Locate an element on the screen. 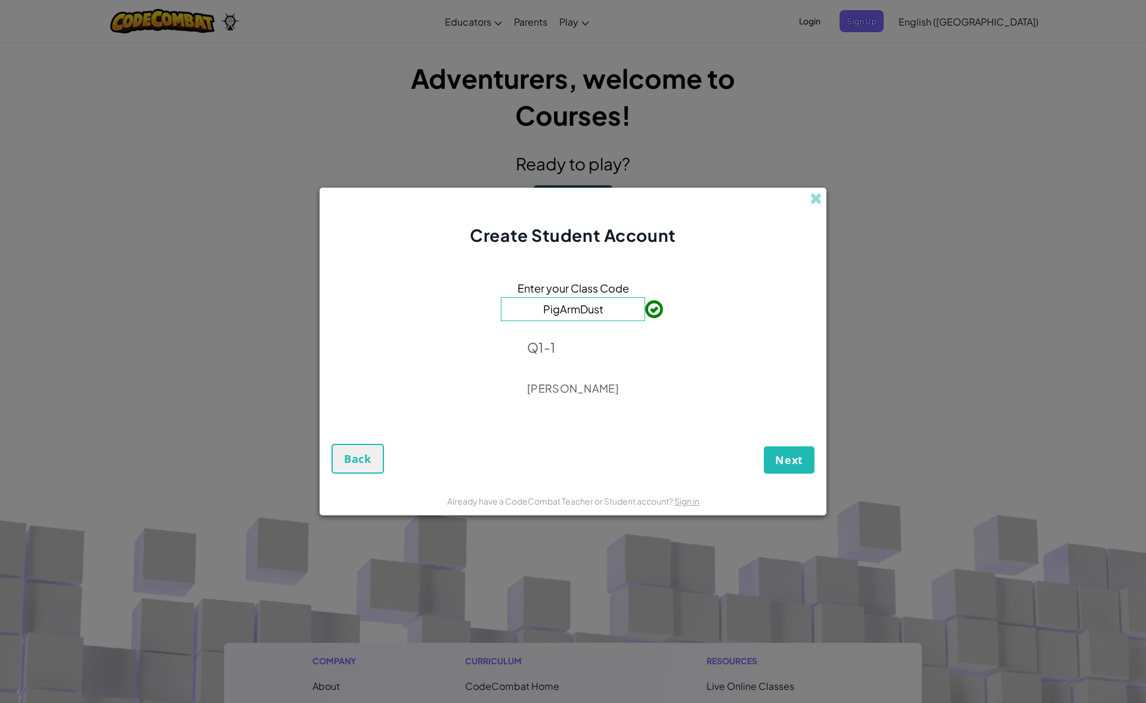 The image size is (1146, 703). span: Next is located at coordinates (789, 460).